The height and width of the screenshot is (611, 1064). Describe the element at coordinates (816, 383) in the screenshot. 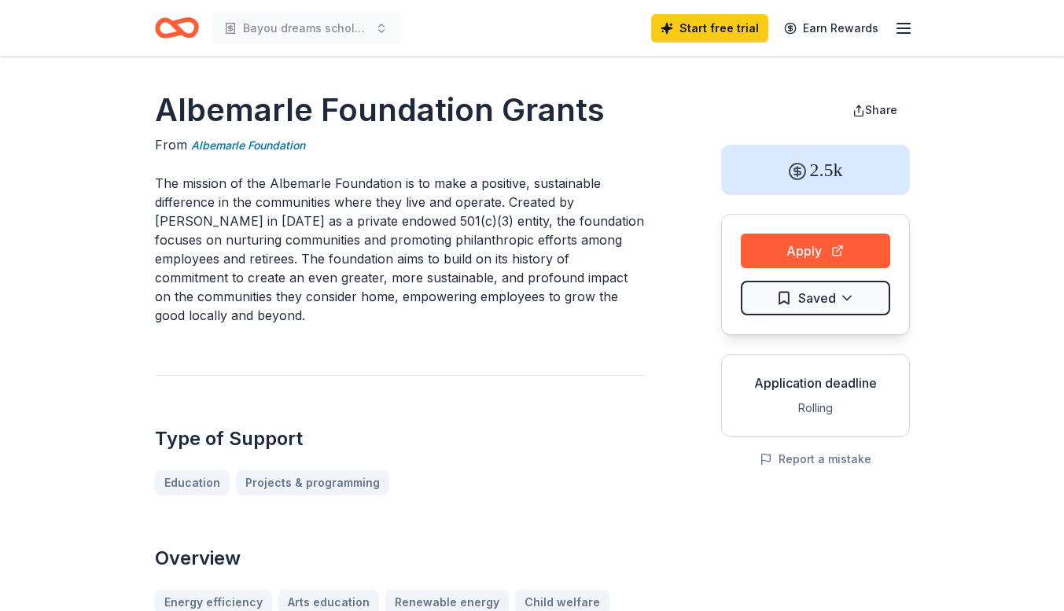

I see `div: Application deadline` at that location.